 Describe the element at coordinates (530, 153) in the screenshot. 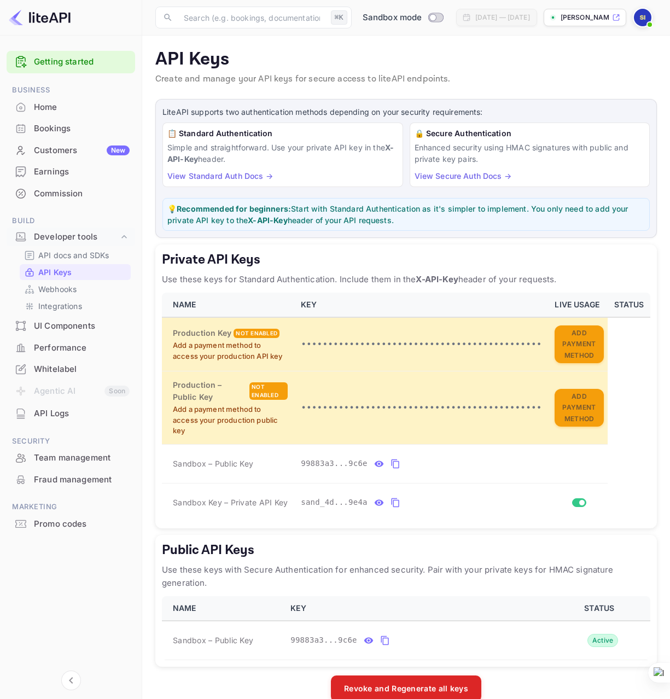

I see `p: Enhanced security using HMAC signatures with public and private key pairs.` at that location.